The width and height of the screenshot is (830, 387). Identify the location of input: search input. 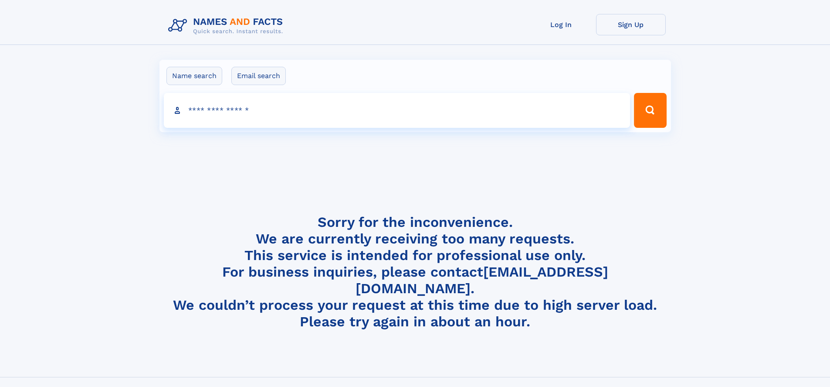
(397, 110).